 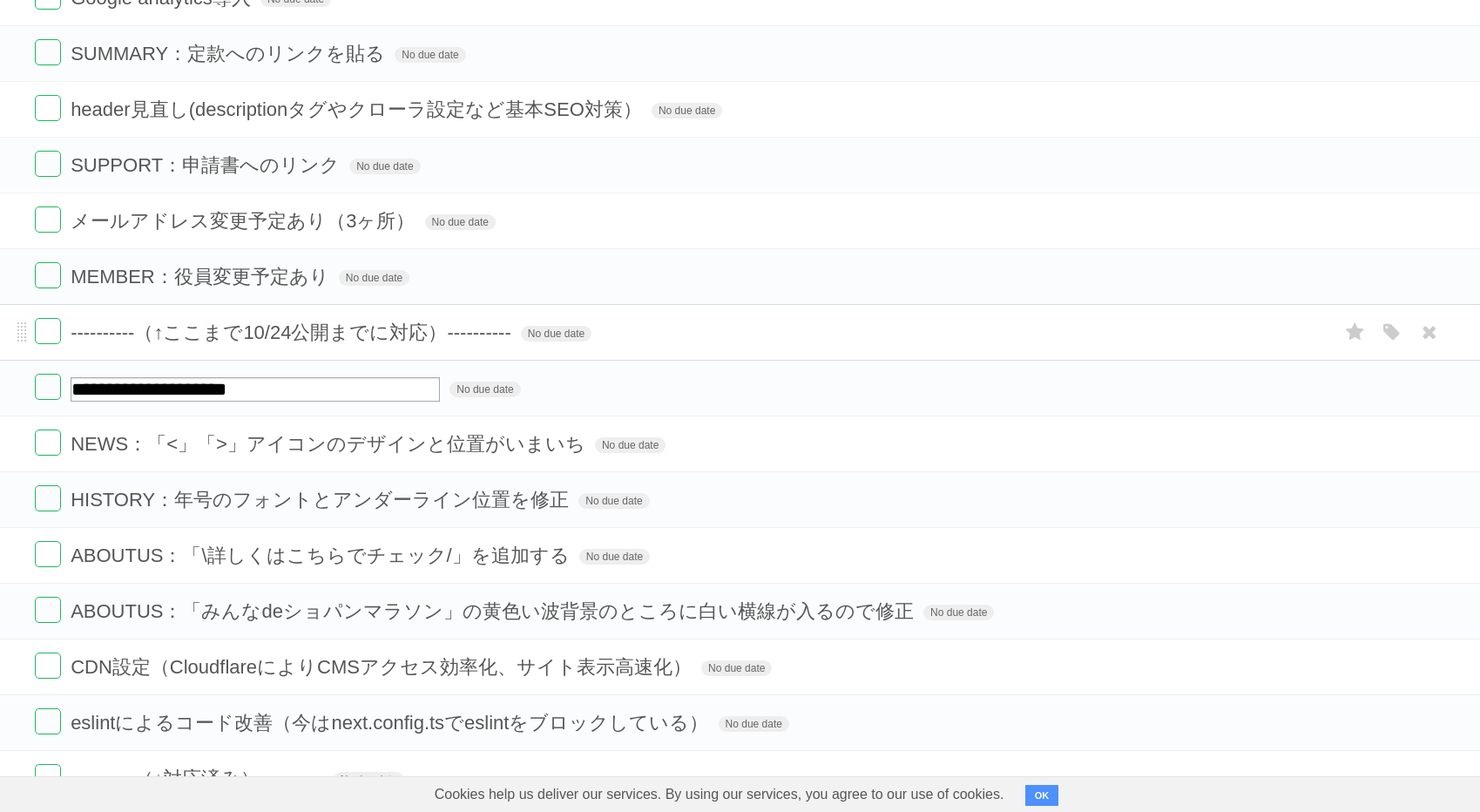 I want to click on button: OK, so click(x=1042, y=795).